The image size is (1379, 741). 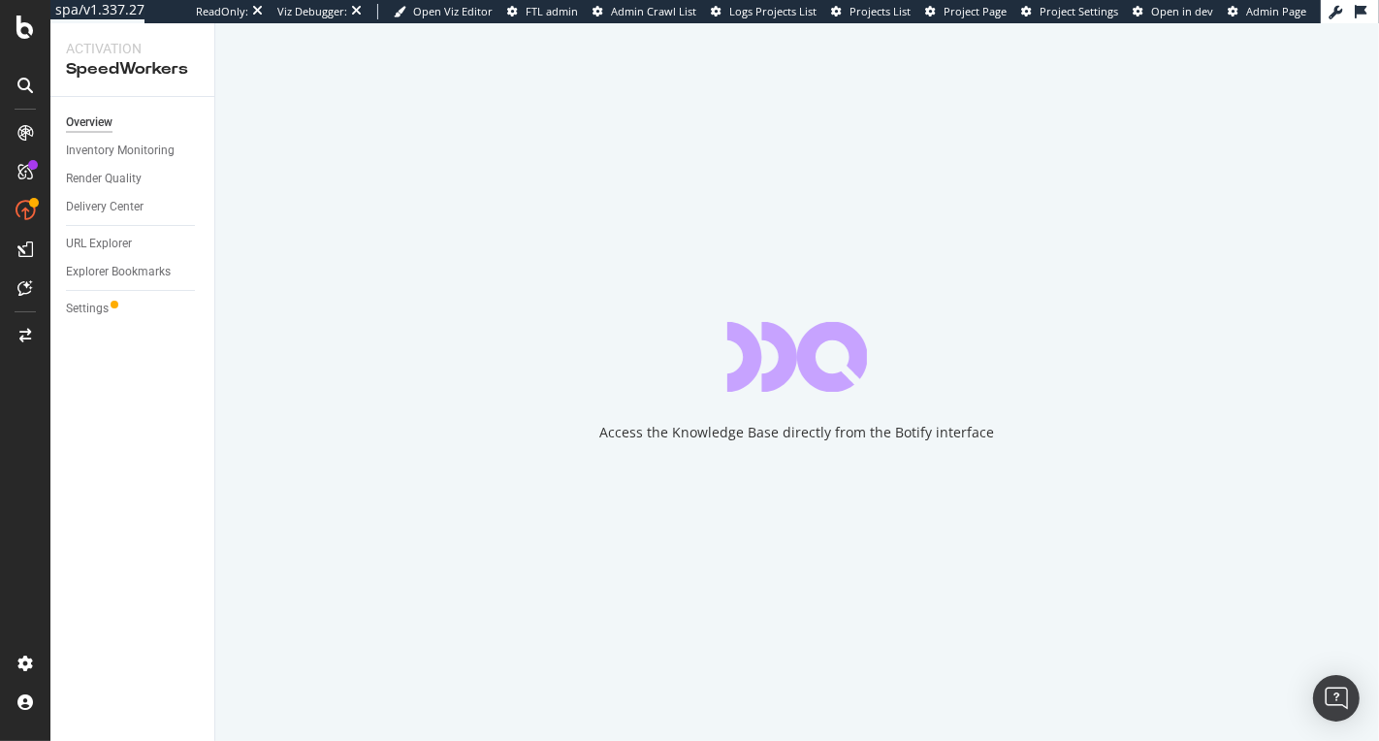 What do you see at coordinates (133, 243) in the screenshot?
I see `a: URL Explorer` at bounding box center [133, 243].